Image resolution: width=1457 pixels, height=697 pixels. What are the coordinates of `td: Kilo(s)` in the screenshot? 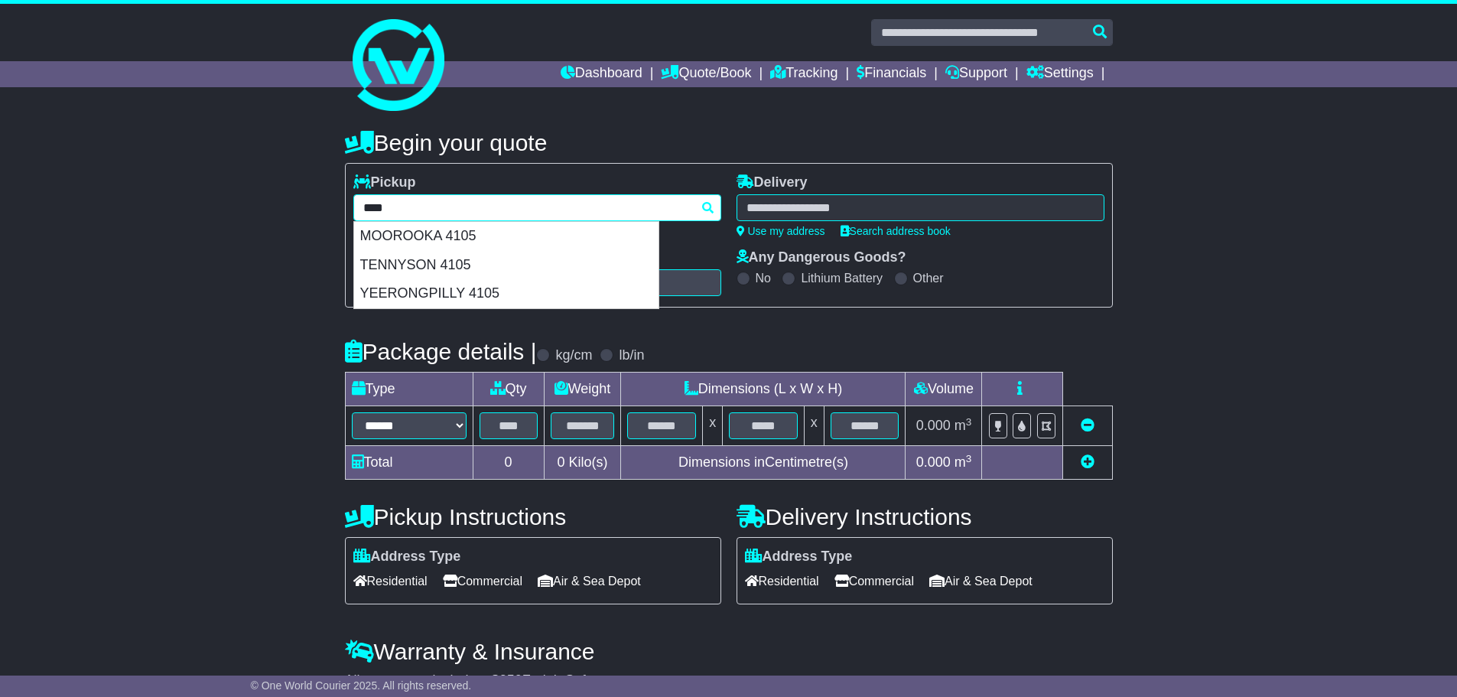 It's located at (582, 463).